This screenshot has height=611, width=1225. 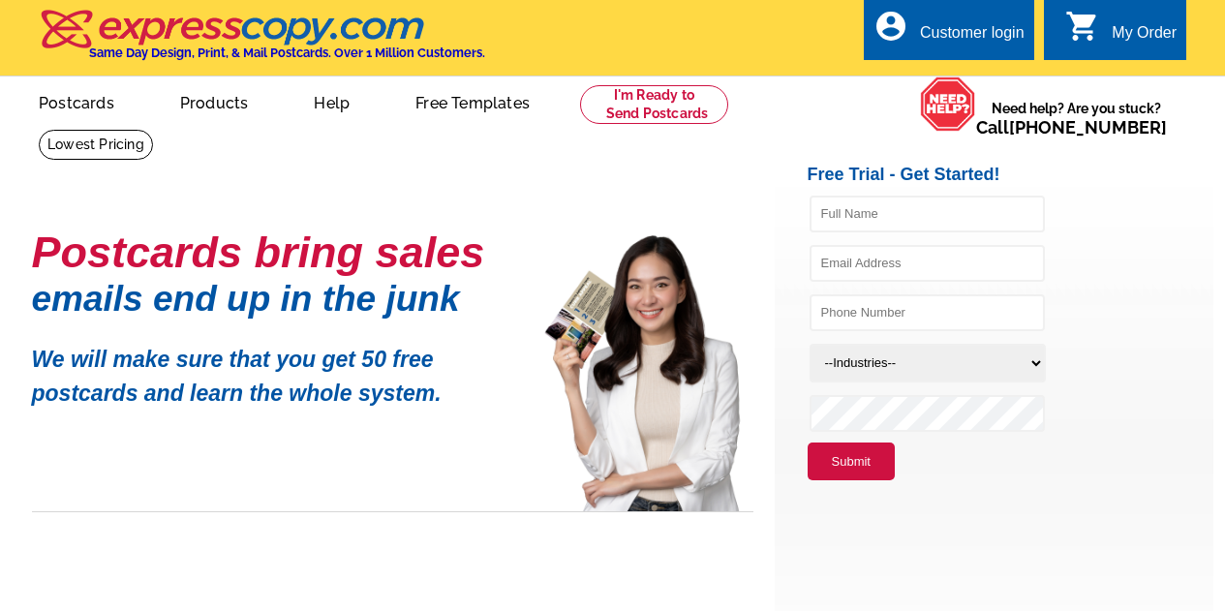 What do you see at coordinates (274, 252) in the screenshot?
I see `h1: Postcards bring sales` at bounding box center [274, 252].